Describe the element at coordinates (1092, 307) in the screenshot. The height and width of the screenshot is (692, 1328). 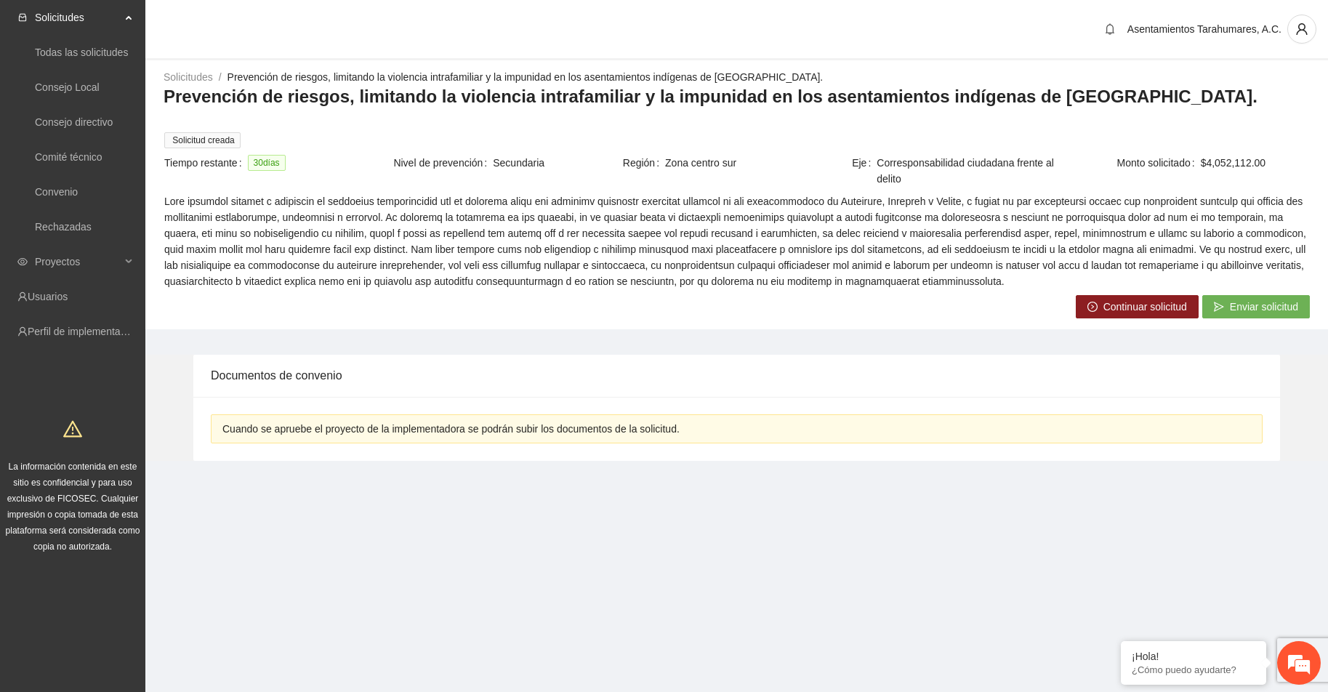
I see `span: right-circle` at that location.